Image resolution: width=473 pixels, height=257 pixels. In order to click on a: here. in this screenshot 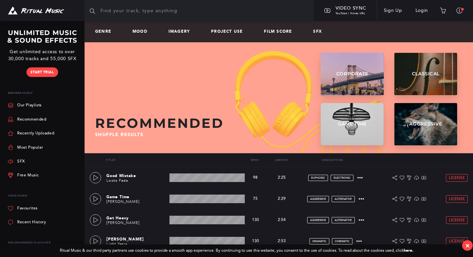, I will do `click(409, 251)`.